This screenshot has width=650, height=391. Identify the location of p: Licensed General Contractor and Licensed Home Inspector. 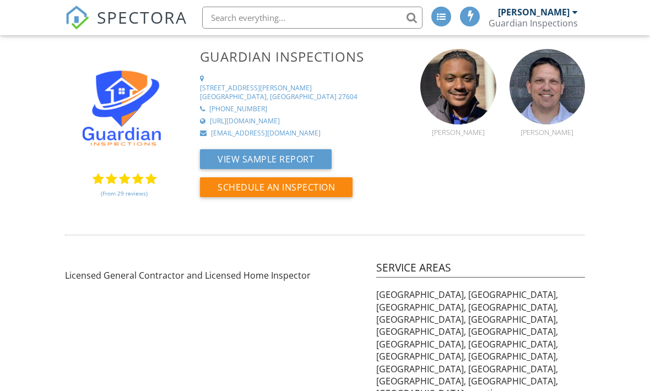
(214, 275).